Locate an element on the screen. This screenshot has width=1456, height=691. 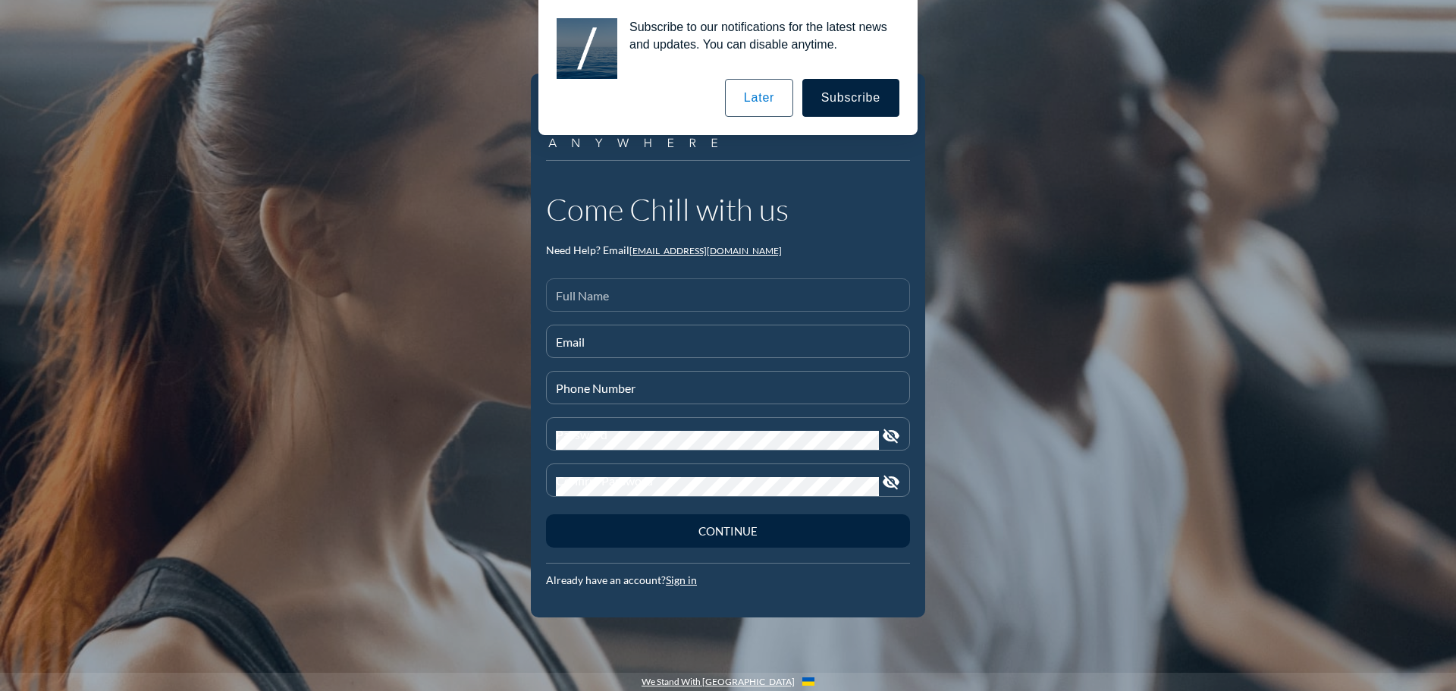
input: Phone Number is located at coordinates (728, 394).